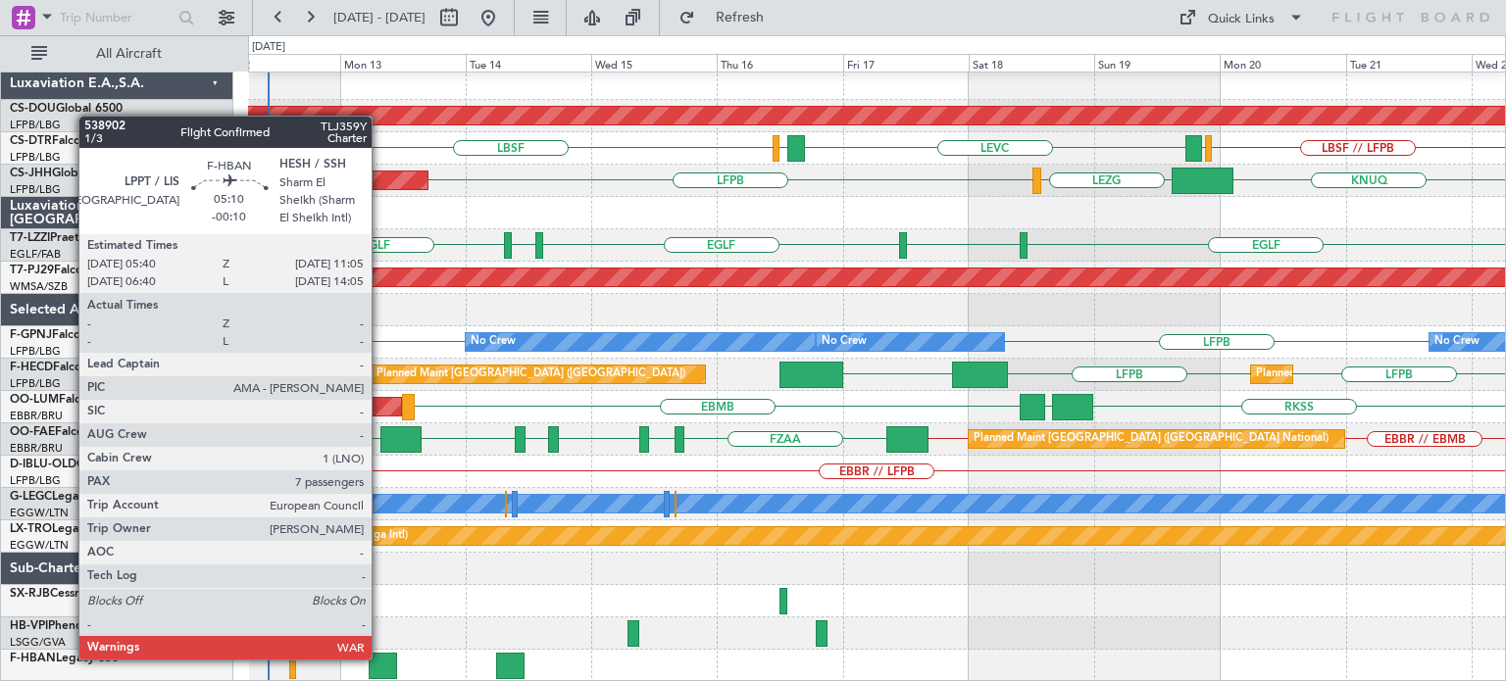 The image size is (1506, 681). What do you see at coordinates (35, 254) in the screenshot?
I see `a: EGLF/FAB` at bounding box center [35, 254].